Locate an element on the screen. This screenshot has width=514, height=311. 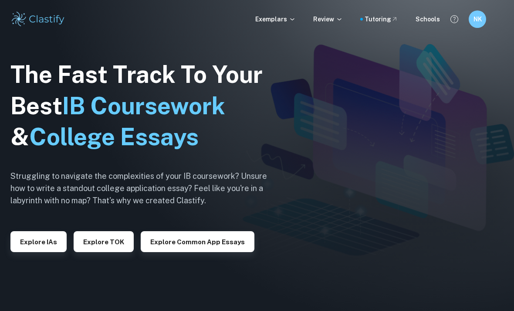
button: Explore IAs is located at coordinates (38, 241).